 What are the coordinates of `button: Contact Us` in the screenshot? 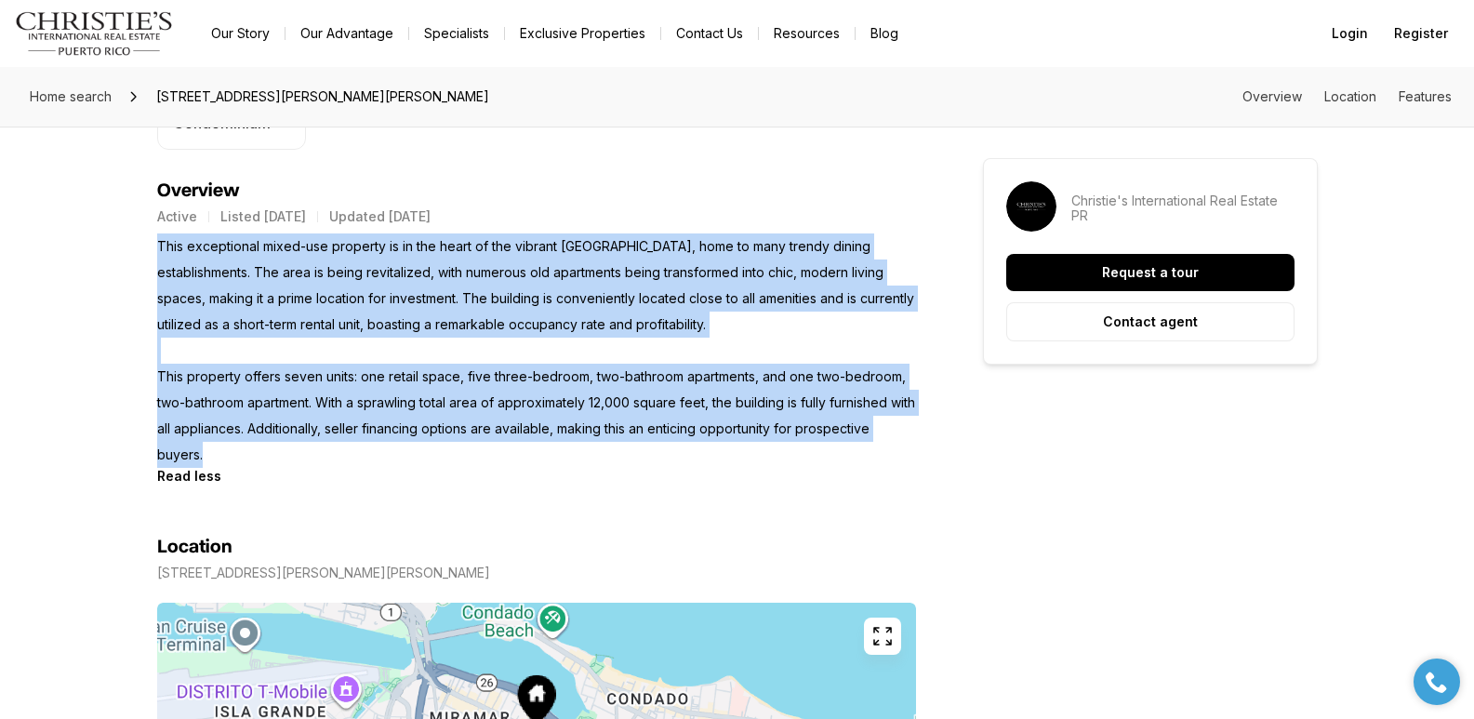 It's located at (709, 33).